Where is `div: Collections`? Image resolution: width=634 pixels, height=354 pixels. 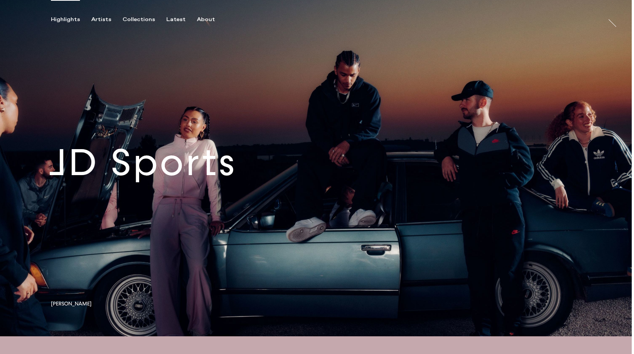 div: Collections is located at coordinates (139, 20).